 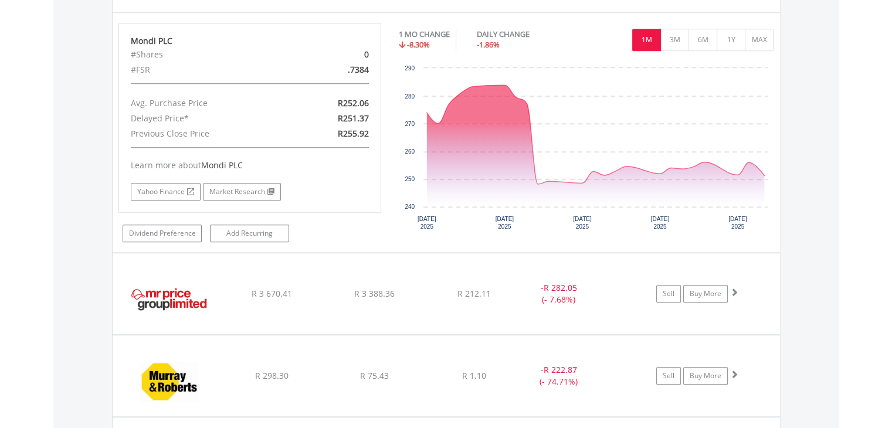 I want to click on span: Mondi PLC, so click(x=222, y=165).